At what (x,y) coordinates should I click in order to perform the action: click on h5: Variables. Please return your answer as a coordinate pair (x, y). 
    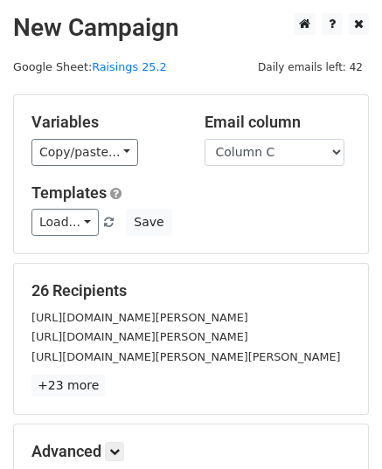
    Looking at the image, I should click on (105, 122).